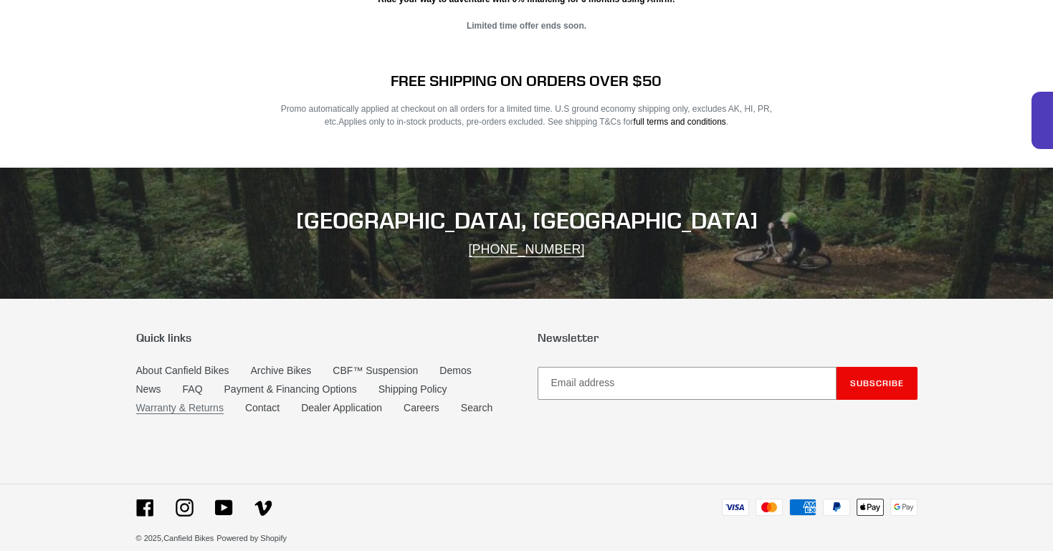  Describe the element at coordinates (876, 383) in the screenshot. I see `span: Subscribe` at that location.